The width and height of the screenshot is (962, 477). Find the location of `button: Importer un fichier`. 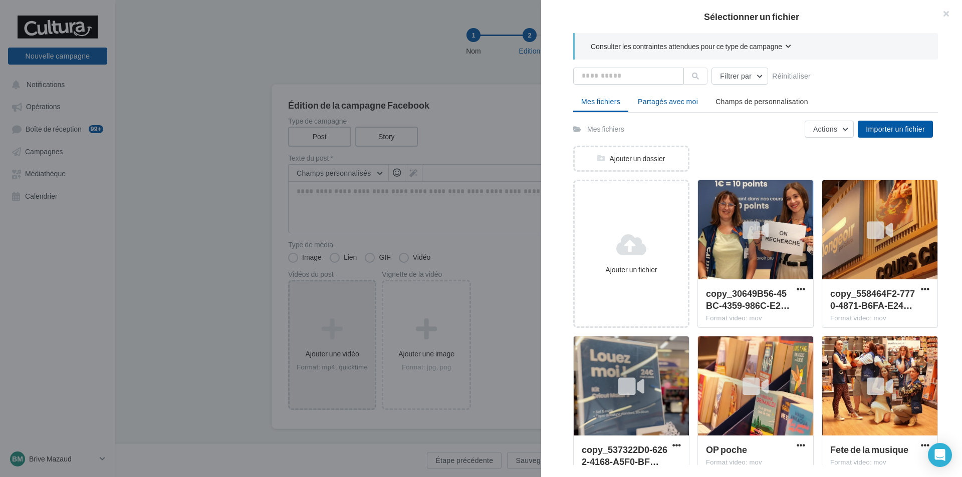

button: Importer un fichier is located at coordinates (895, 129).